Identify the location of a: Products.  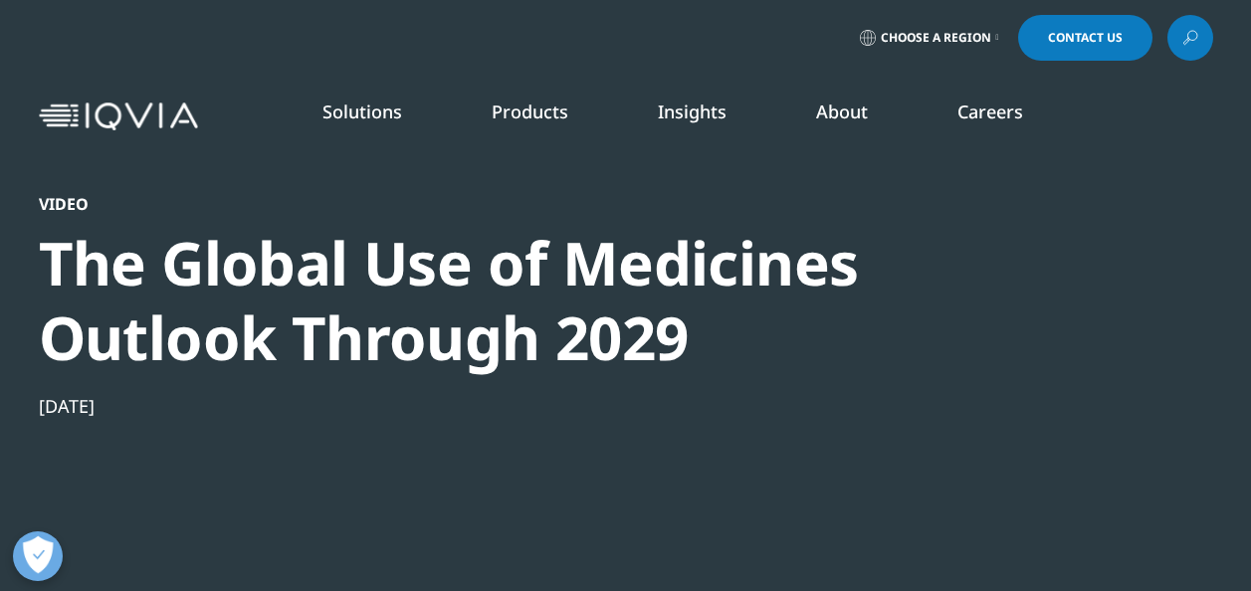
(530, 111).